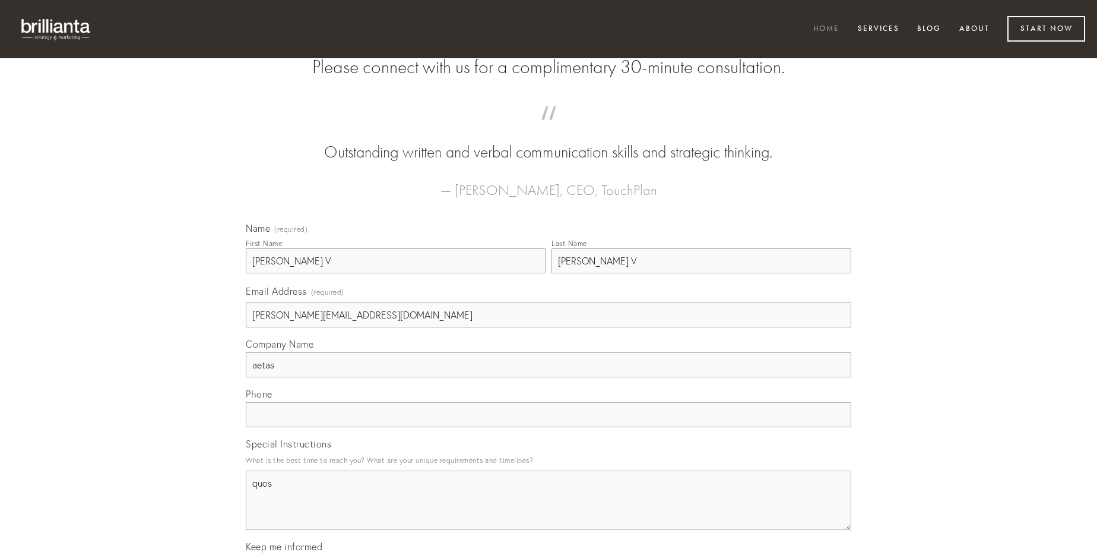  I want to click on div: First Name, so click(264, 243).